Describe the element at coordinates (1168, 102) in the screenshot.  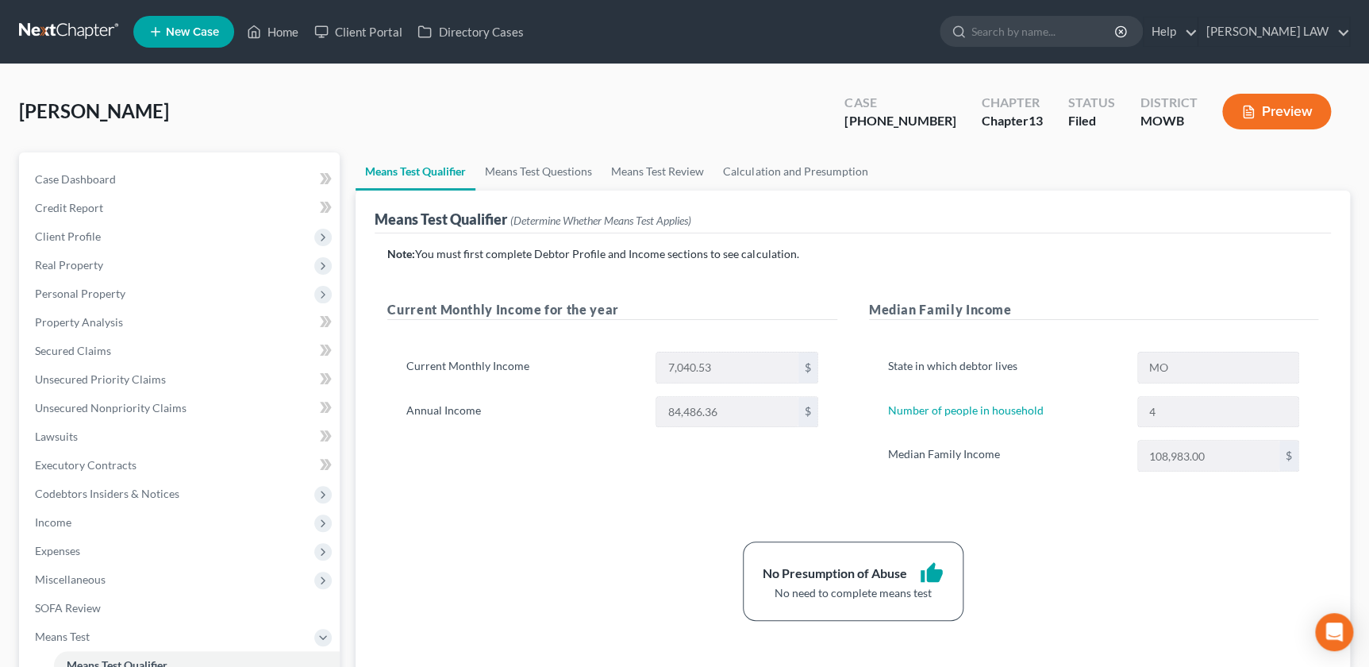
I see `div: District` at that location.